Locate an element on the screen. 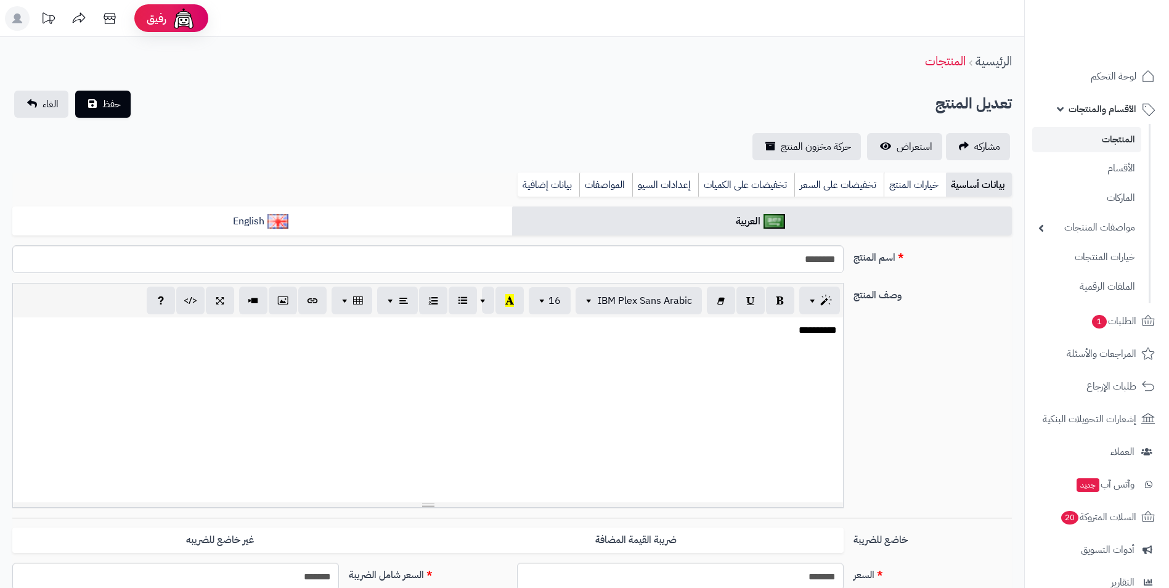 This screenshot has width=1169, height=588. a: المواصفات is located at coordinates (606, 185).